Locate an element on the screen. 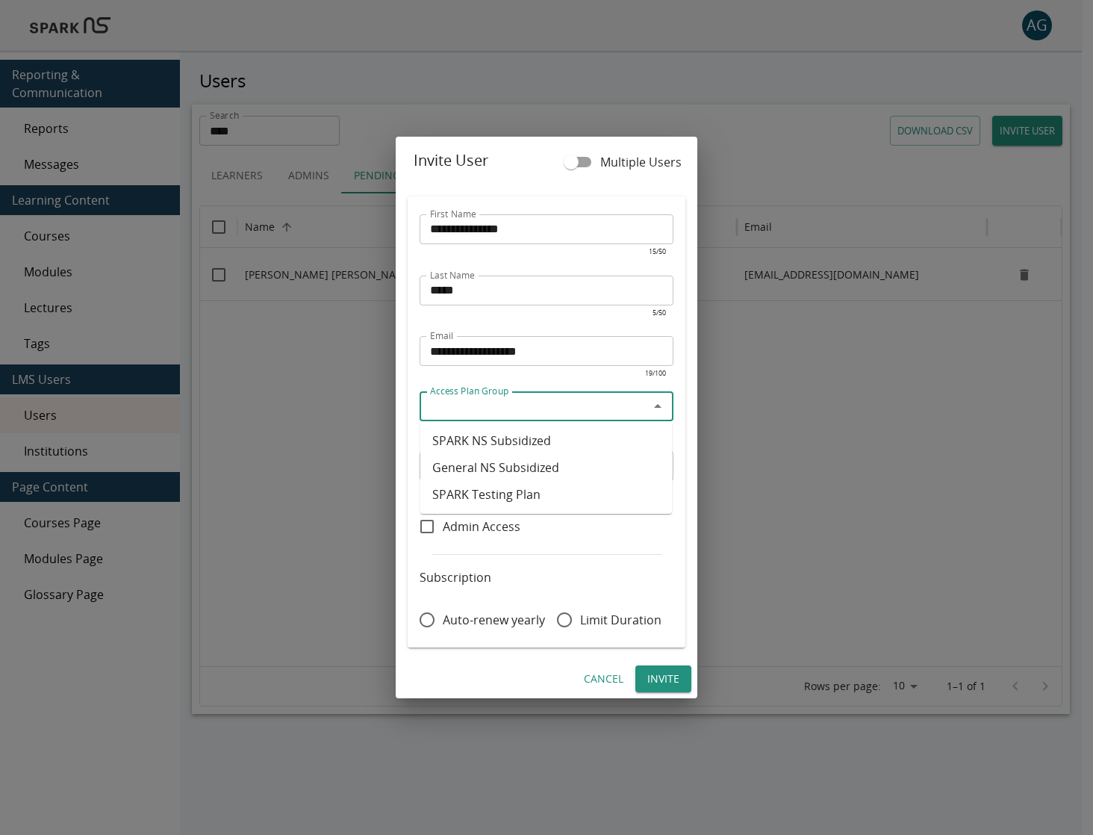  label: First Name is located at coordinates (453, 214).